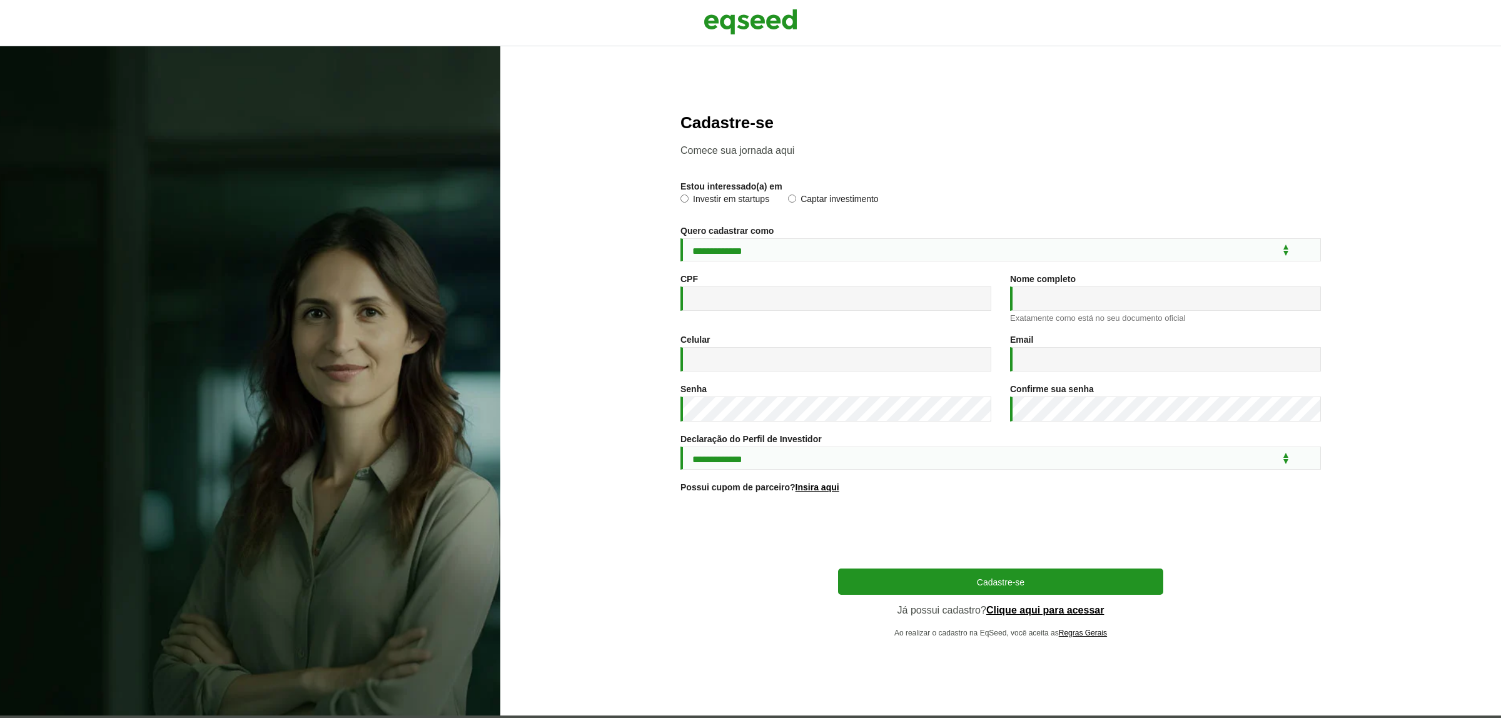 This screenshot has height=718, width=1501. What do you see at coordinates (689, 279) in the screenshot?
I see `label: CPF` at bounding box center [689, 279].